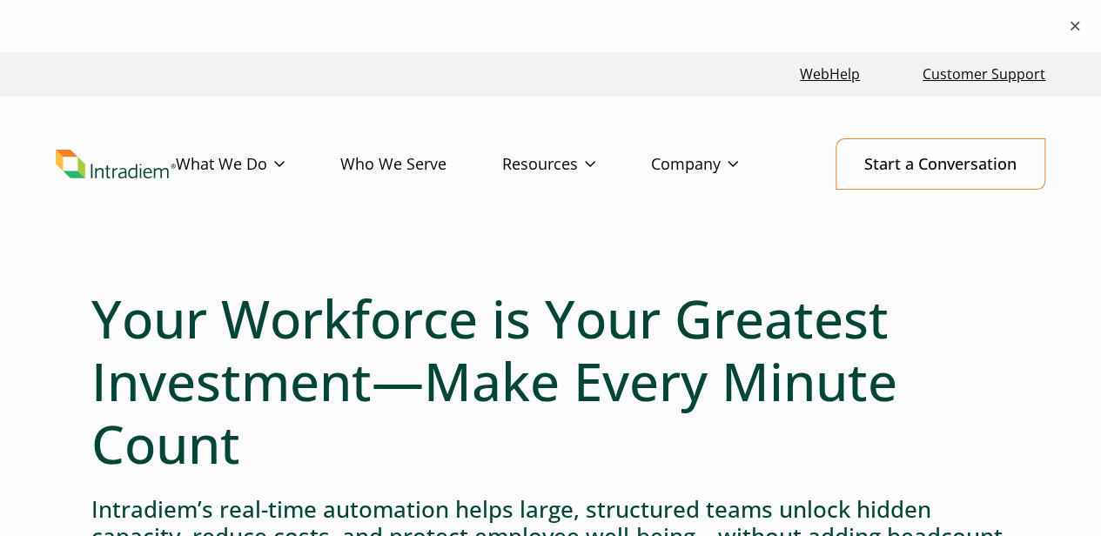 The width and height of the screenshot is (1101, 536). I want to click on a: Company, so click(723, 165).